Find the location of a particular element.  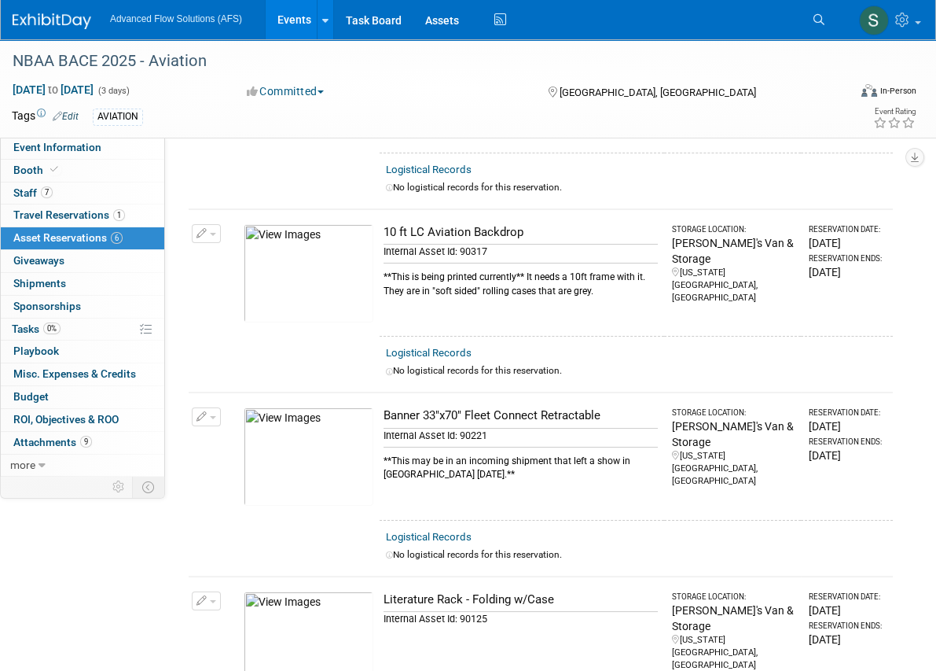

a: Edit is located at coordinates (65, 116).